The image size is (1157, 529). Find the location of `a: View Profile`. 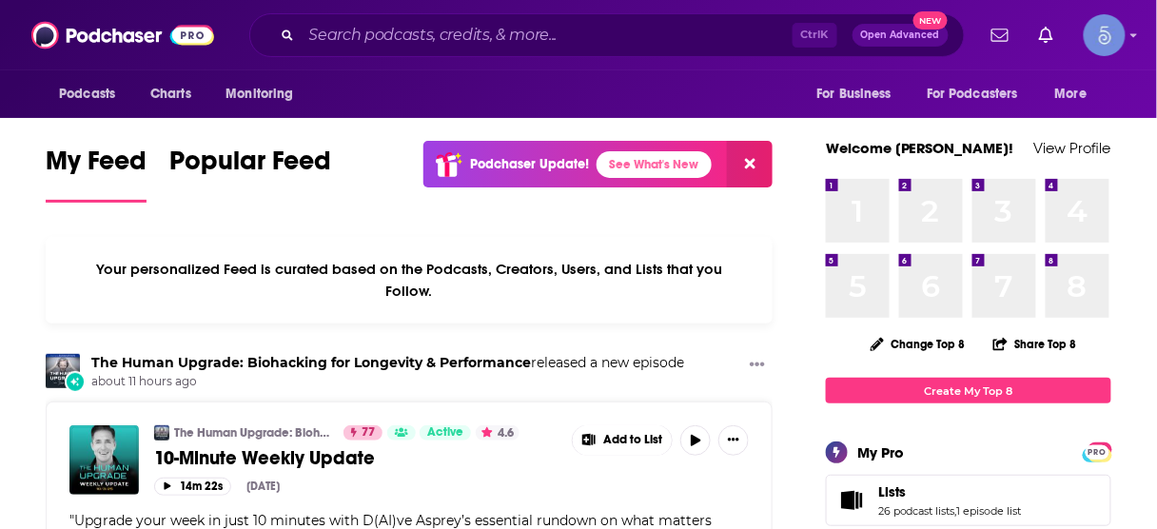

a: View Profile is located at coordinates (1072, 147).